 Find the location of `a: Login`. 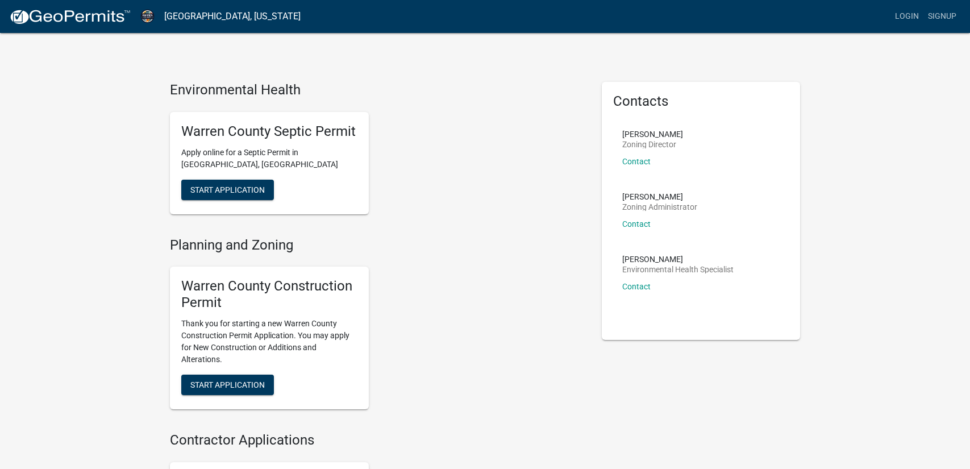

a: Login is located at coordinates (907, 16).